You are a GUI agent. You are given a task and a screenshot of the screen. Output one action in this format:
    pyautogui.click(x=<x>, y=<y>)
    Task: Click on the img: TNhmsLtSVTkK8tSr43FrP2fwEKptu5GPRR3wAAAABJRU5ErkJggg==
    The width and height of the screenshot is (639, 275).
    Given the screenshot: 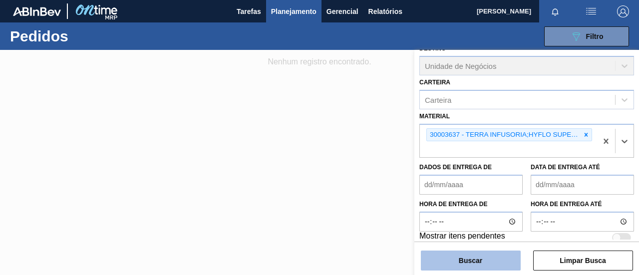 What is the action you would take?
    pyautogui.click(x=37, y=11)
    